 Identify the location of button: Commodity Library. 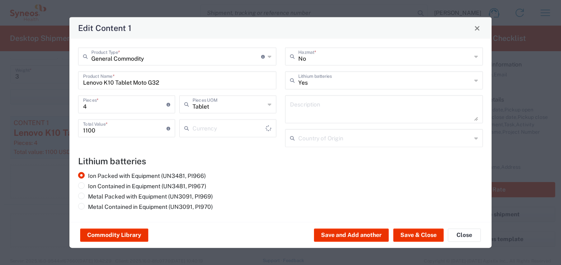
(114, 235).